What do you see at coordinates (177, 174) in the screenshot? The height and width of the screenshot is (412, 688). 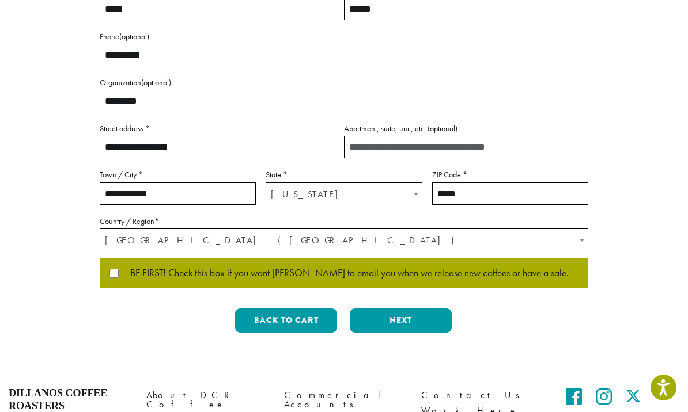 I see `label: Town / City` at bounding box center [177, 174].